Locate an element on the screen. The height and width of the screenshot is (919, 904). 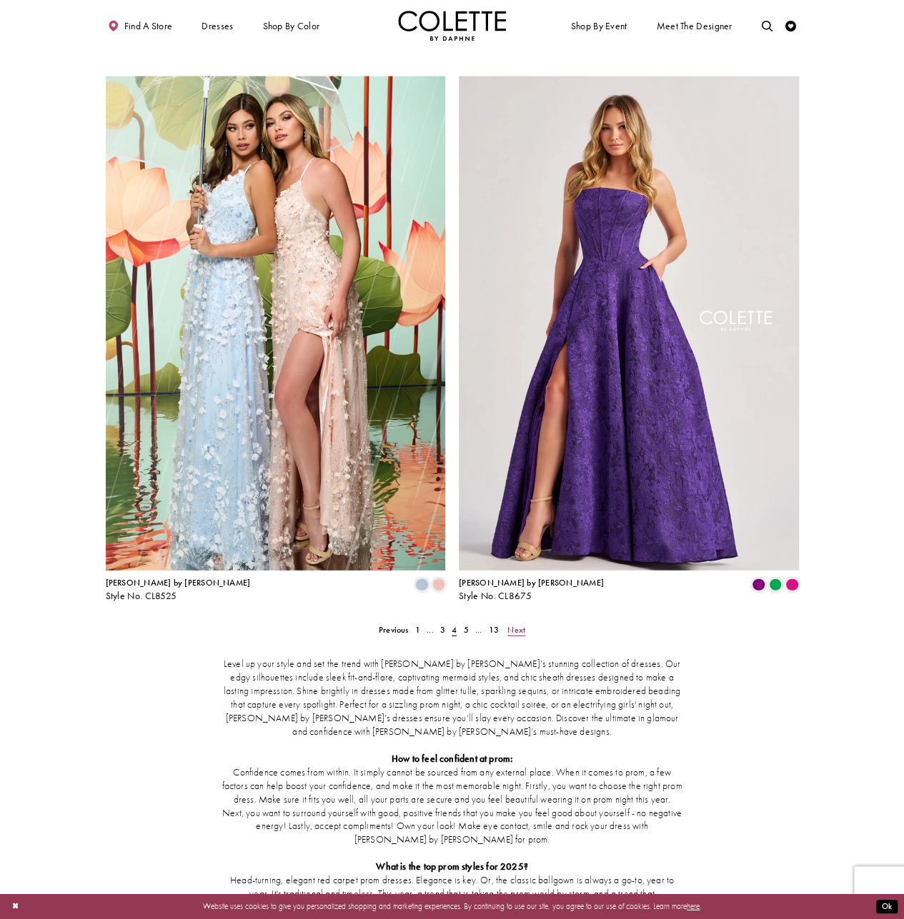
i: Peachy Pink is located at coordinates (439, 585).